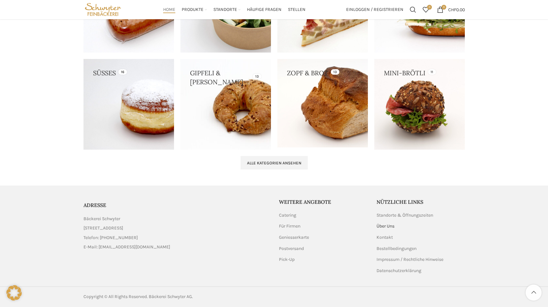  What do you see at coordinates (225, 10) in the screenshot?
I see `span: Standorte` at bounding box center [225, 10].